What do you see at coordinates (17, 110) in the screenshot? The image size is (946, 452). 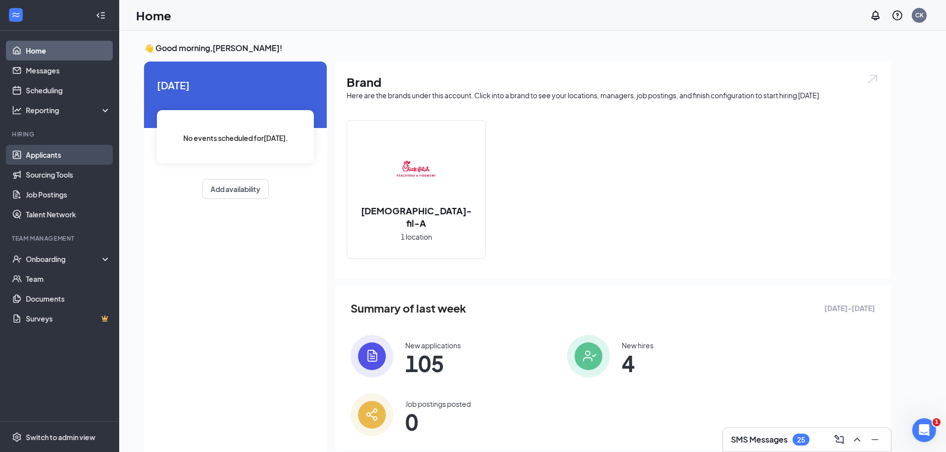 I see `svg: Analysis` at bounding box center [17, 110].